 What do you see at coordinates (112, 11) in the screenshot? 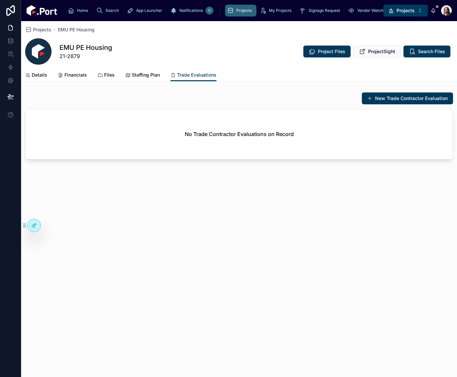
I see `span: Search` at bounding box center [112, 11].